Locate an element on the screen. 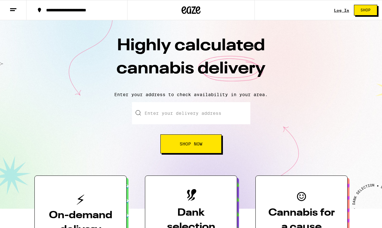 The image size is (382, 228). p: Enter your address to check availability in your area. is located at coordinates (191, 94).